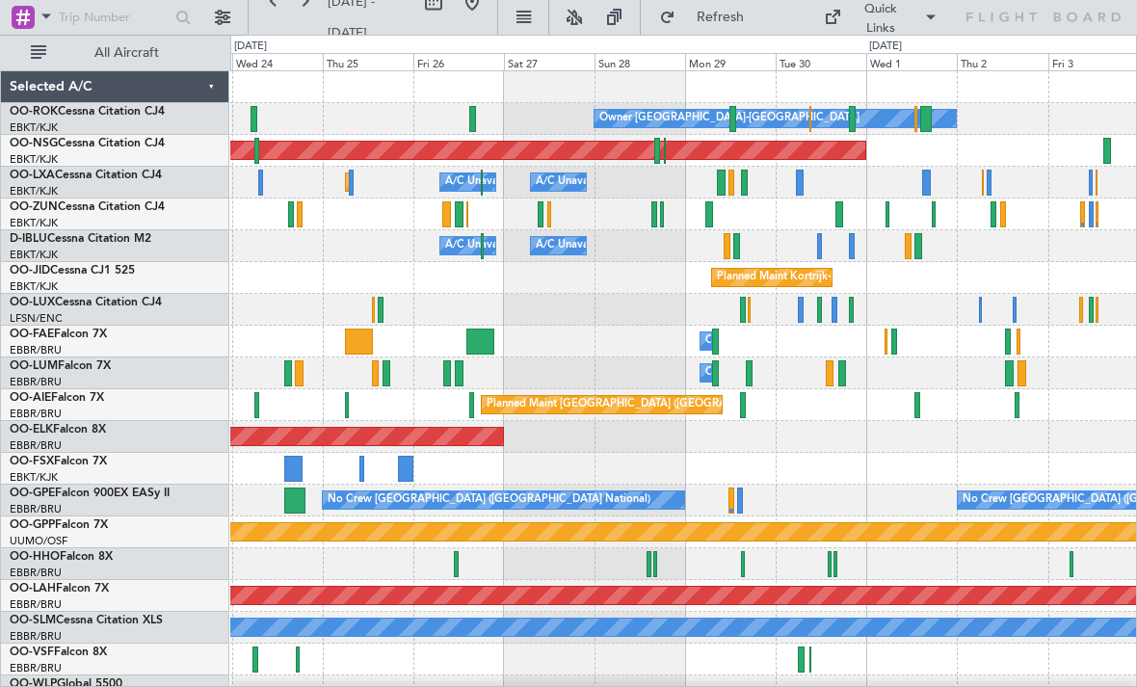 This screenshot has width=1137, height=687. I want to click on span: OO-NSG, so click(34, 144).